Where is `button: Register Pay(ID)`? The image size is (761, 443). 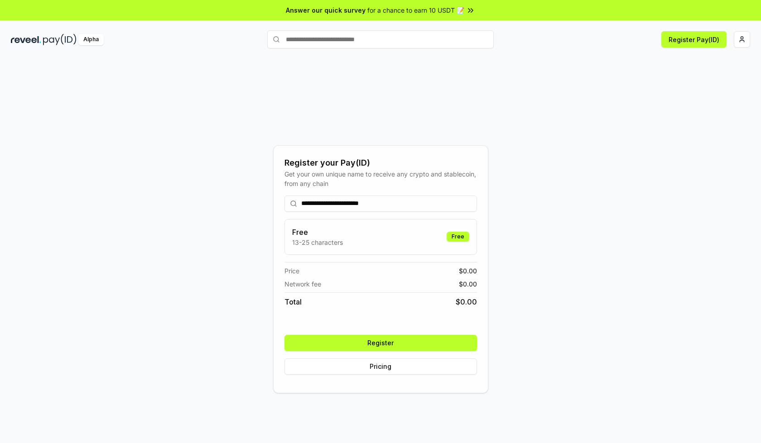 button: Register Pay(ID) is located at coordinates (694, 39).